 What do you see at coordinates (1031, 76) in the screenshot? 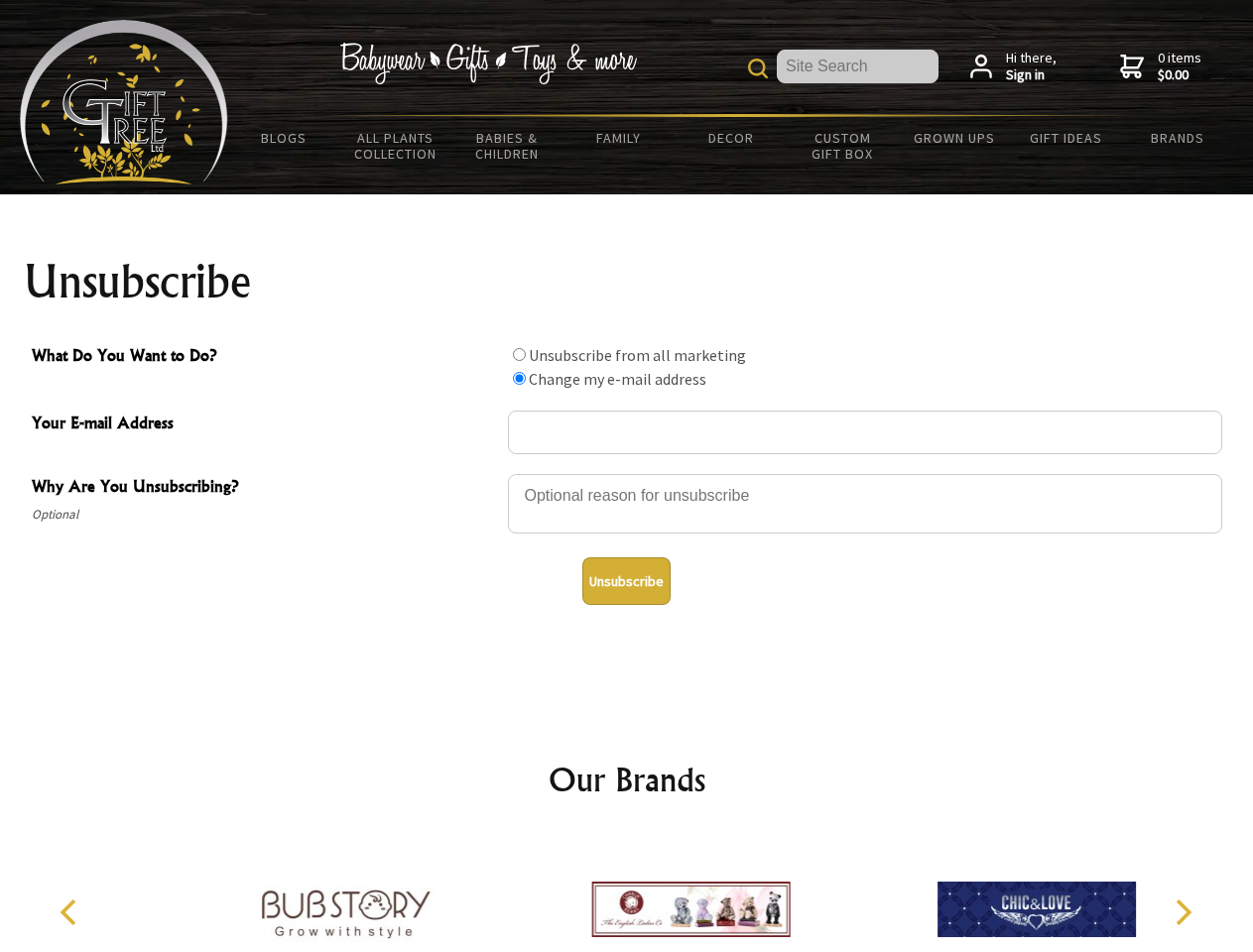
I see `strong: Sign in` at bounding box center [1031, 76].